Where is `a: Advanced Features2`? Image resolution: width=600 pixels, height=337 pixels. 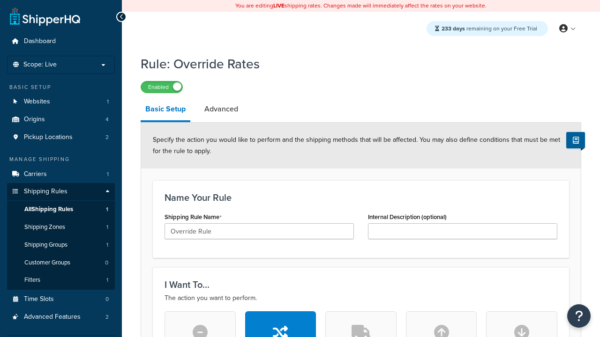 a: Advanced Features2 is located at coordinates (61, 317).